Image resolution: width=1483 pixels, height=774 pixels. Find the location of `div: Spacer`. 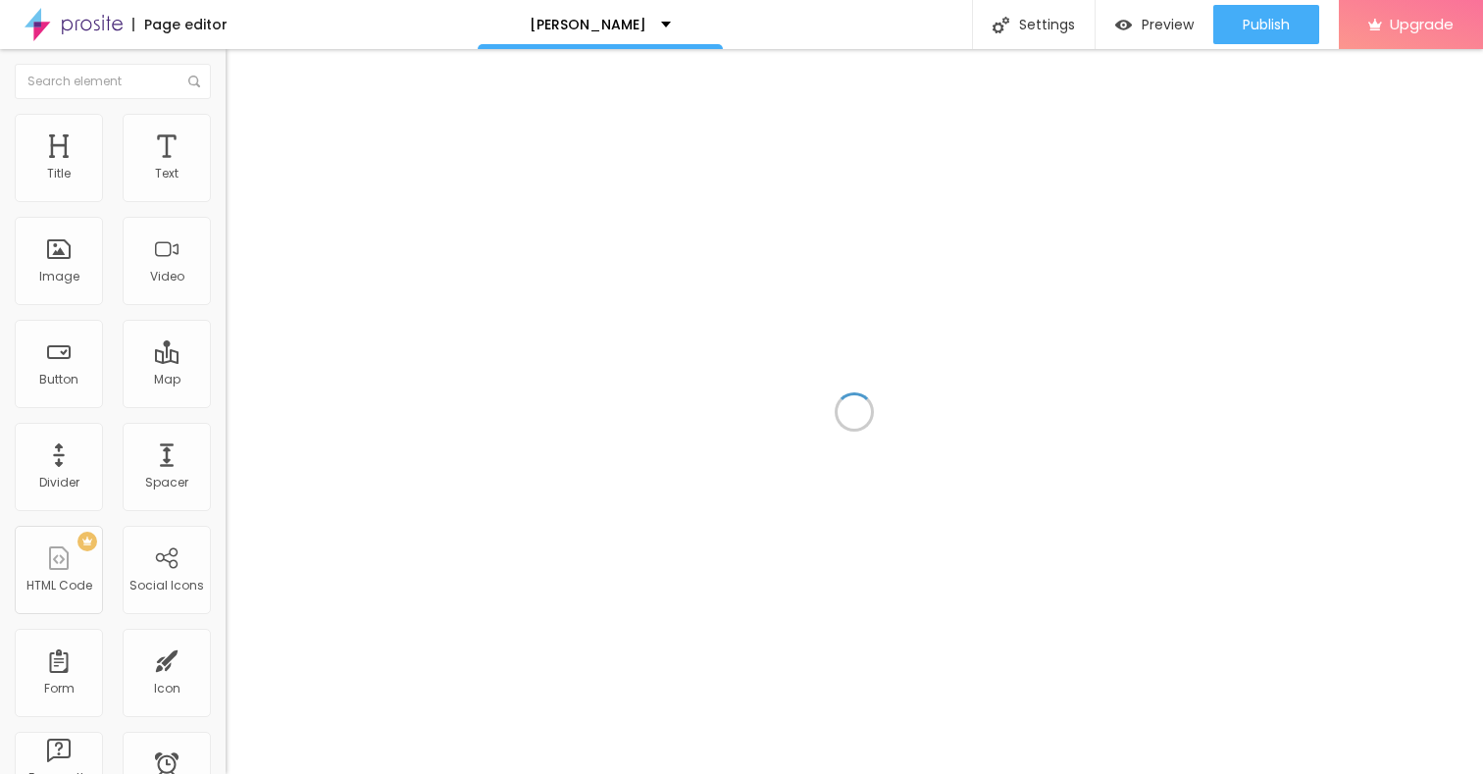

div: Spacer is located at coordinates (167, 483).